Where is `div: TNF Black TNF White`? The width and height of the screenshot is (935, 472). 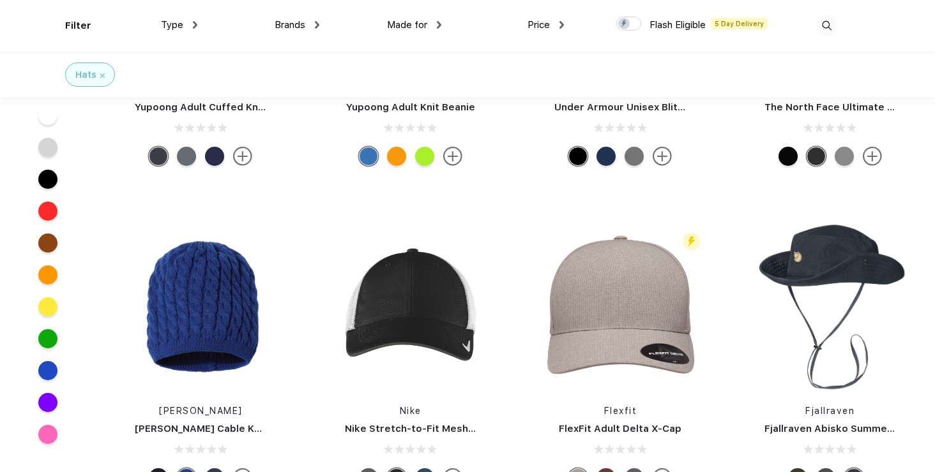 div: TNF Black TNF White is located at coordinates (788, 156).